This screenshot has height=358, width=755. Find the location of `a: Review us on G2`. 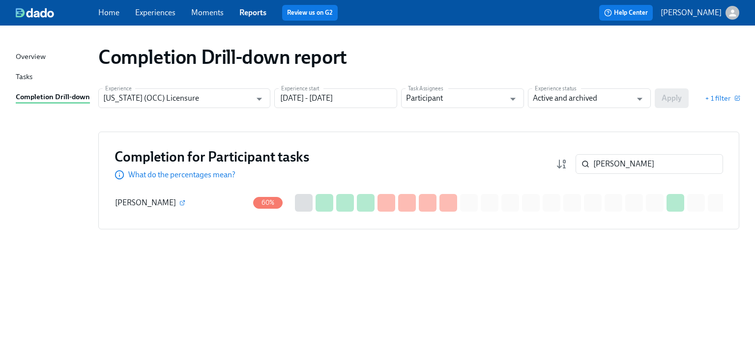

a: Review us on G2 is located at coordinates (309, 13).